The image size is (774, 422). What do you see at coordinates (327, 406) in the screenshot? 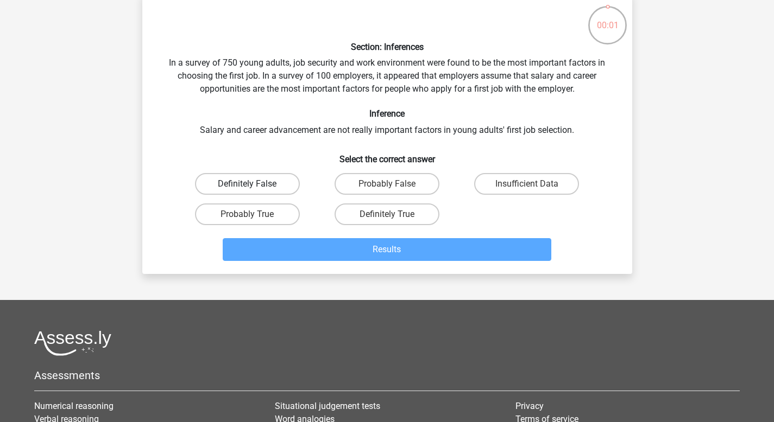
I see `a: Situational judgement tests` at bounding box center [327, 406].